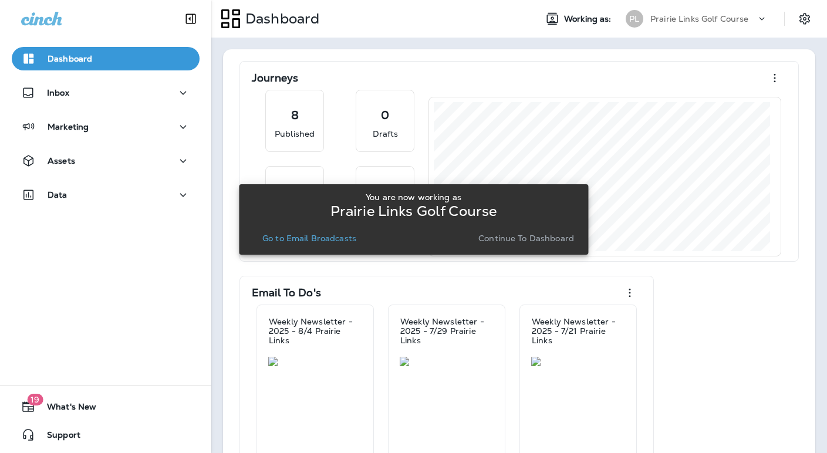 The height and width of the screenshot is (453, 827). What do you see at coordinates (35, 400) in the screenshot?
I see `span: 19` at bounding box center [35, 400].